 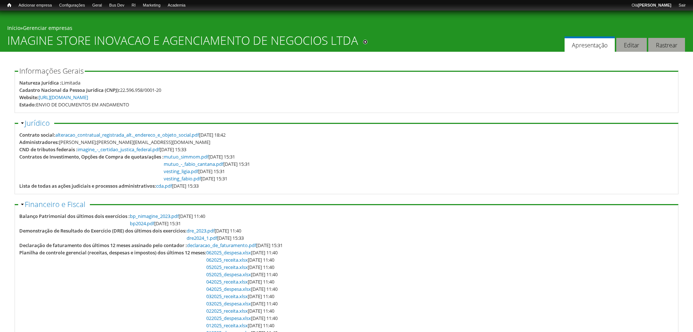 I want to click on a: Sair, so click(x=682, y=5).